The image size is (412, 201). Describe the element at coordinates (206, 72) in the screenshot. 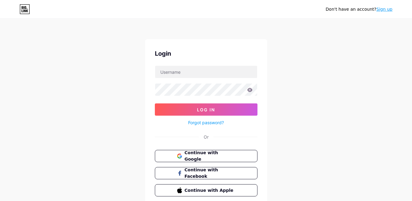

I see `input: Username` at that location.